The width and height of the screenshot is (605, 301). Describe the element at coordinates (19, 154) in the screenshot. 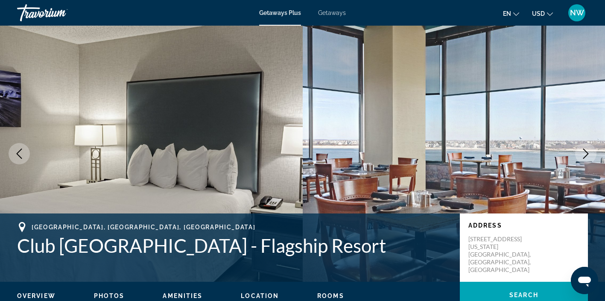

I see `button: Previous image` at that location.